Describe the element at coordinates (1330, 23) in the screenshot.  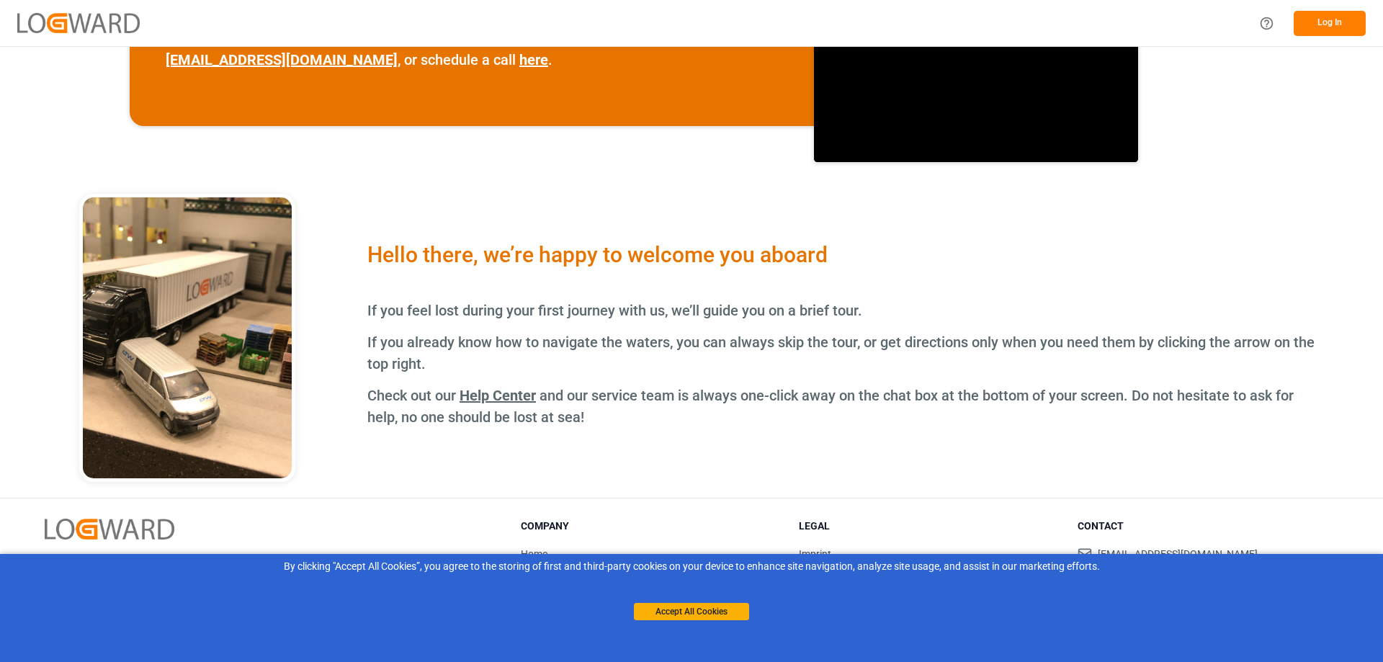
I see `button: Log In` at that location.